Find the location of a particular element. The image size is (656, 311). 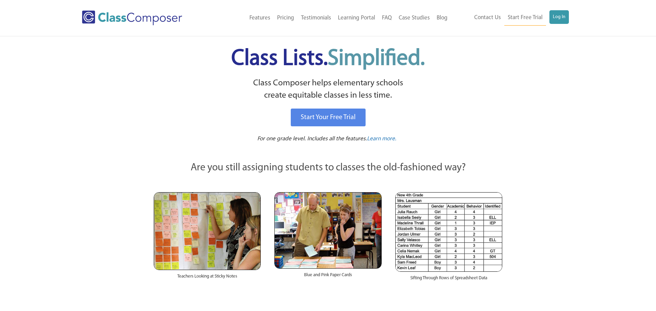

a: Pricing is located at coordinates (286, 18).